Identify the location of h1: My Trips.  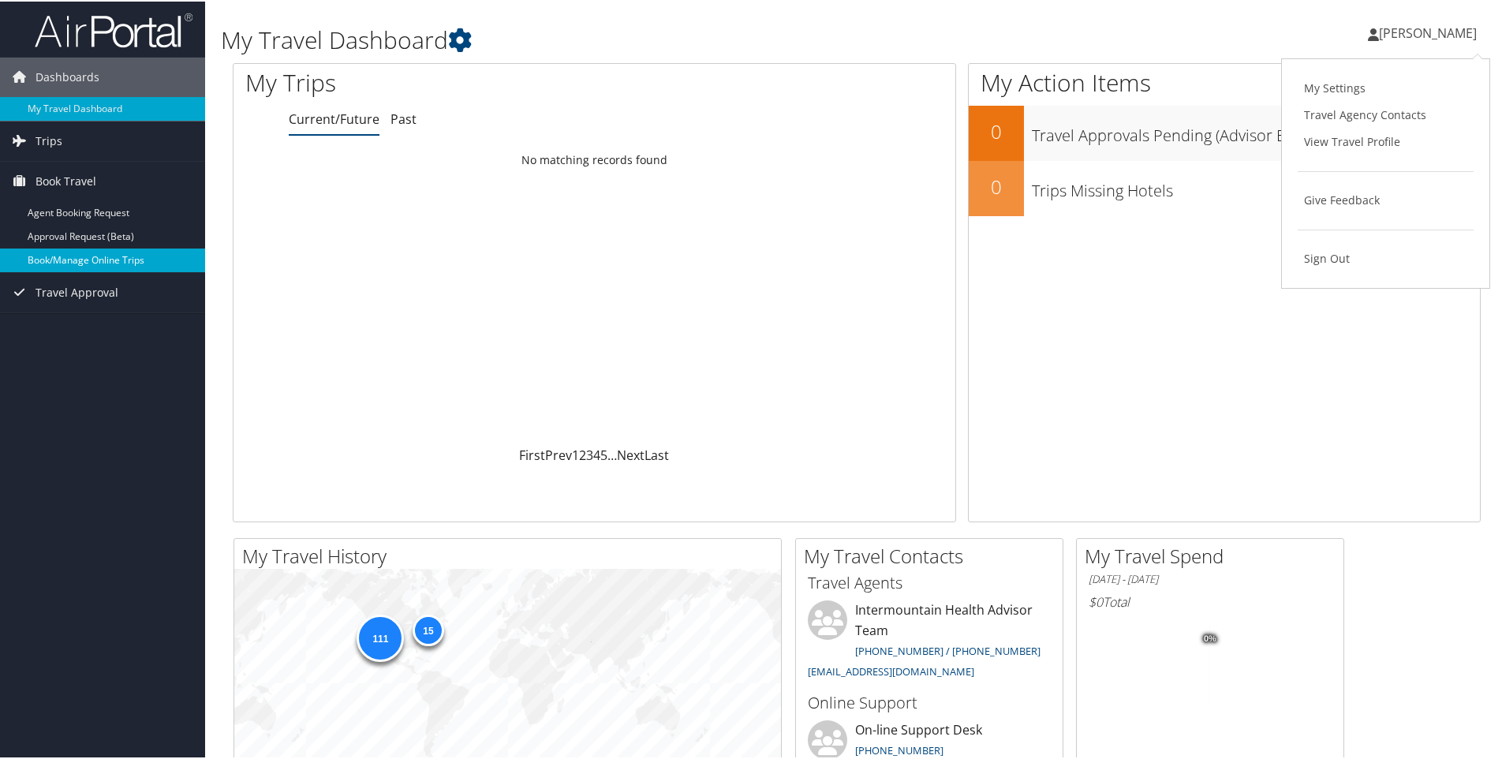
(444, 81).